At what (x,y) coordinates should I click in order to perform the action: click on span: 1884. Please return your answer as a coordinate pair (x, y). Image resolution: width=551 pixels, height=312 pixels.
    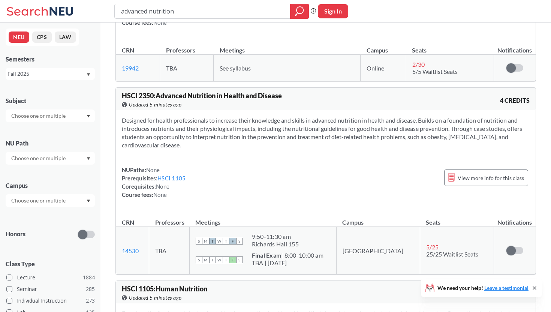
    Looking at the image, I should click on (89, 277).